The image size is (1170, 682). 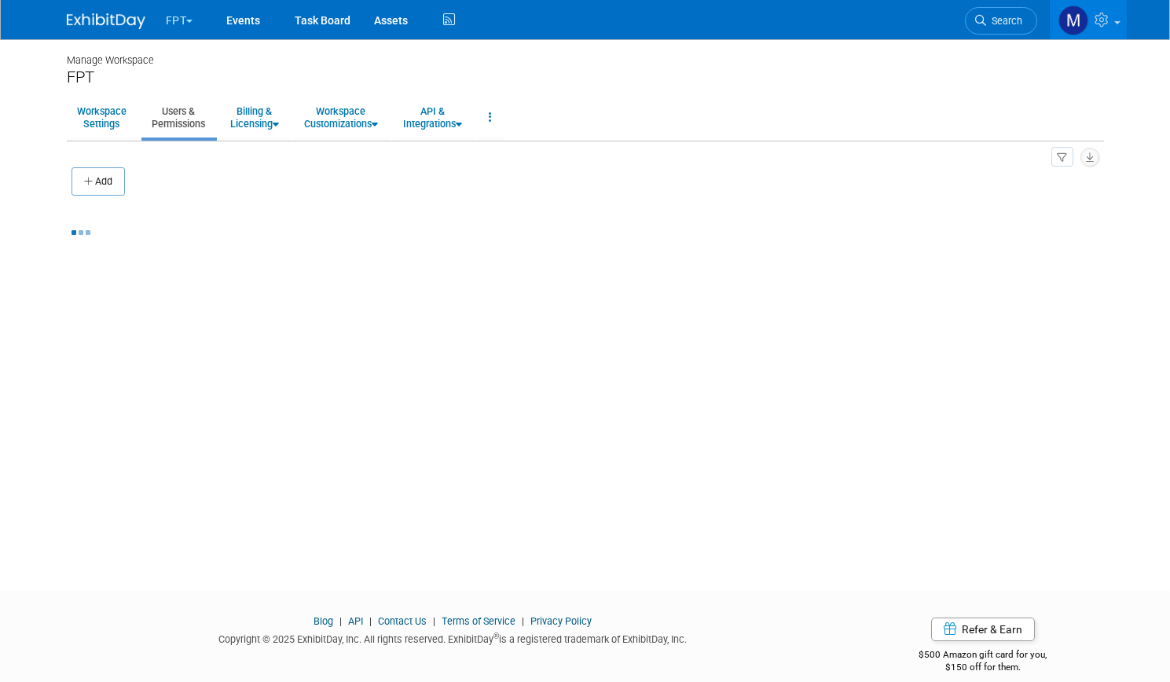 I want to click on a: Refer & Earn, so click(x=983, y=630).